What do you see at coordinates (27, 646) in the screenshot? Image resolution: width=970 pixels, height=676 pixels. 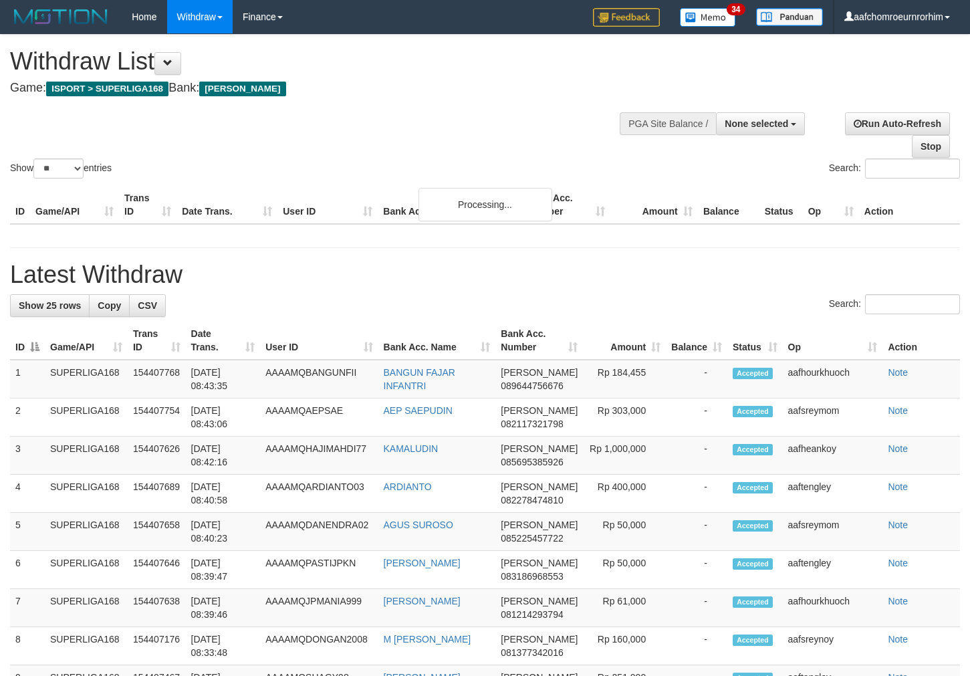 I see `td: 8` at bounding box center [27, 646].